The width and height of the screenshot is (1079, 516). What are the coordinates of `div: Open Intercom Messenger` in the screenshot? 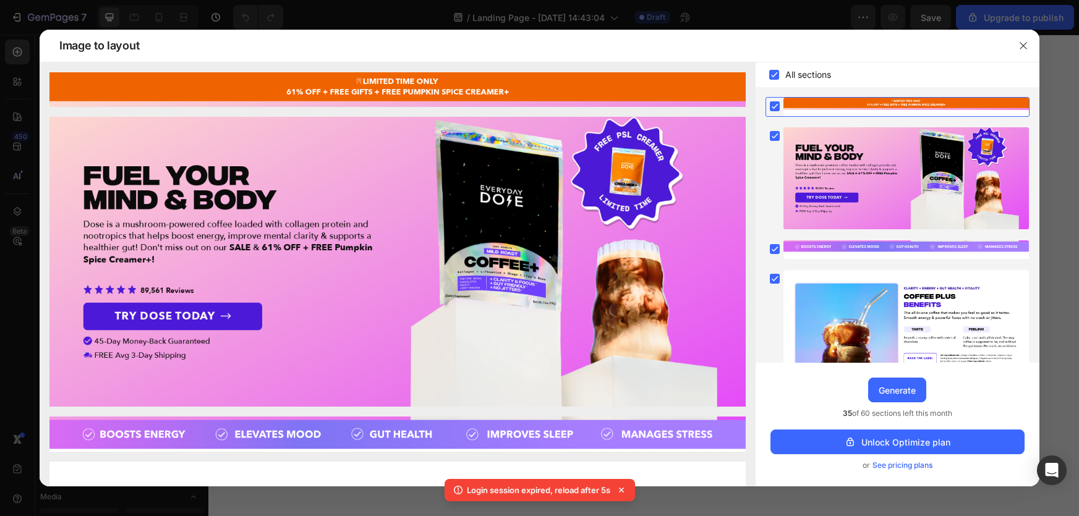 It's located at (1052, 470).